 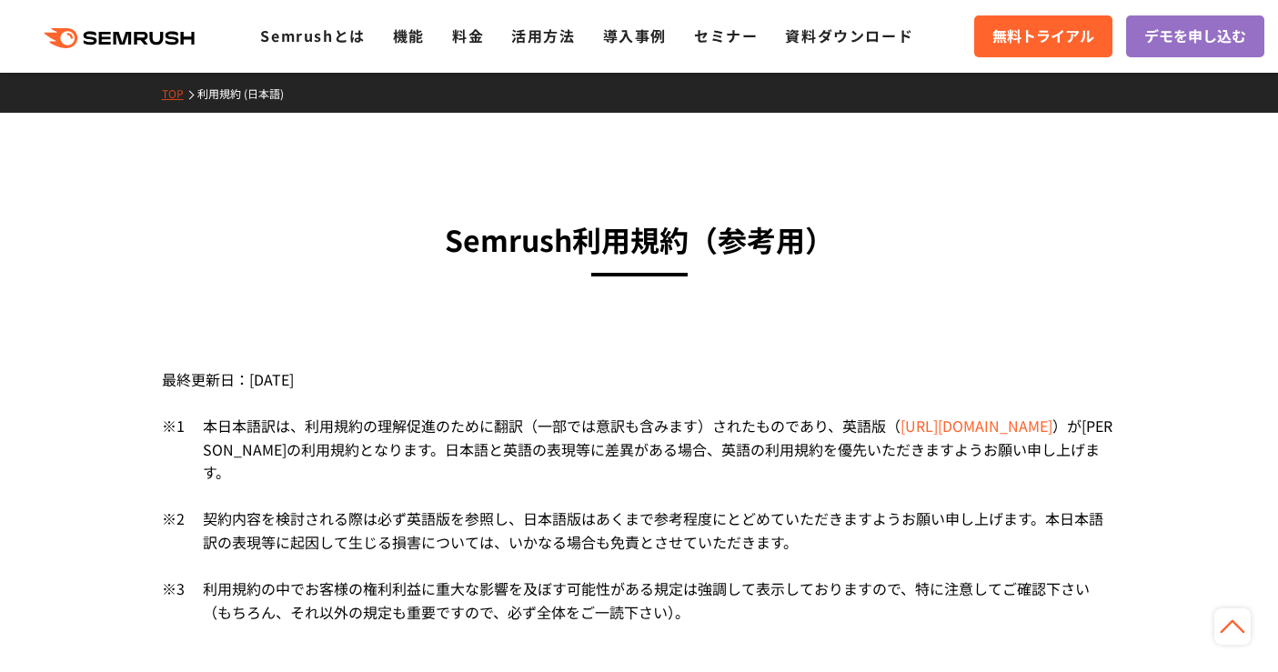 I want to click on a: 料金, so click(x=467, y=35).